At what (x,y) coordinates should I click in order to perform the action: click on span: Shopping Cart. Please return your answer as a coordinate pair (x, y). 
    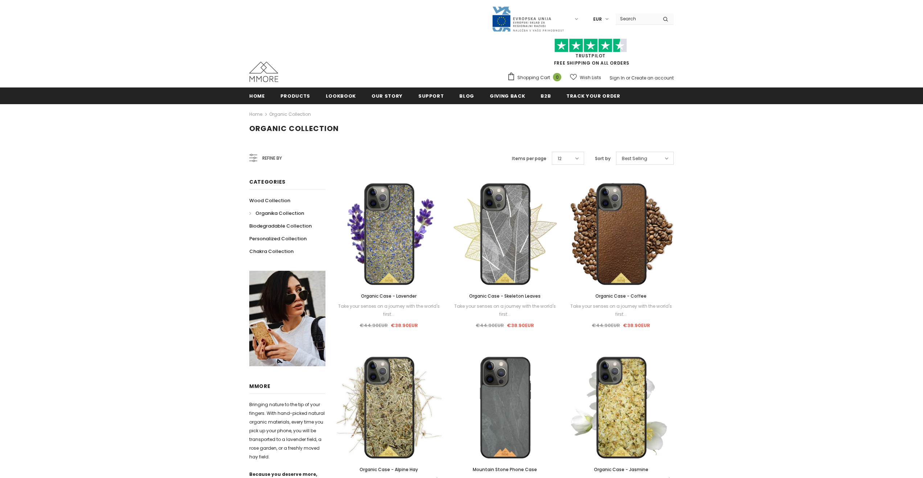
    Looking at the image, I should click on (534, 78).